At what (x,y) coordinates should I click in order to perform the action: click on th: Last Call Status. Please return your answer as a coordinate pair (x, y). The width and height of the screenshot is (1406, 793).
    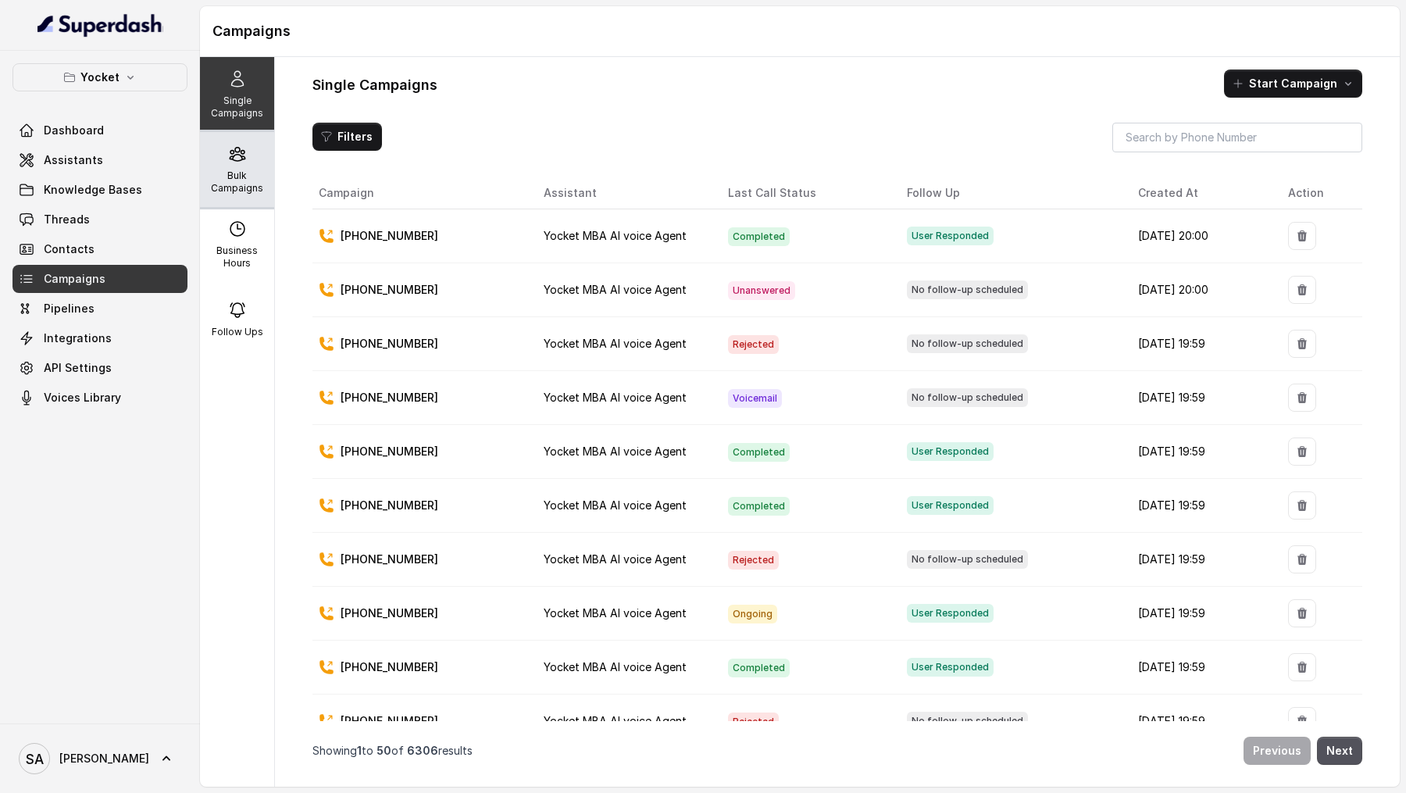
    Looking at the image, I should click on (804, 193).